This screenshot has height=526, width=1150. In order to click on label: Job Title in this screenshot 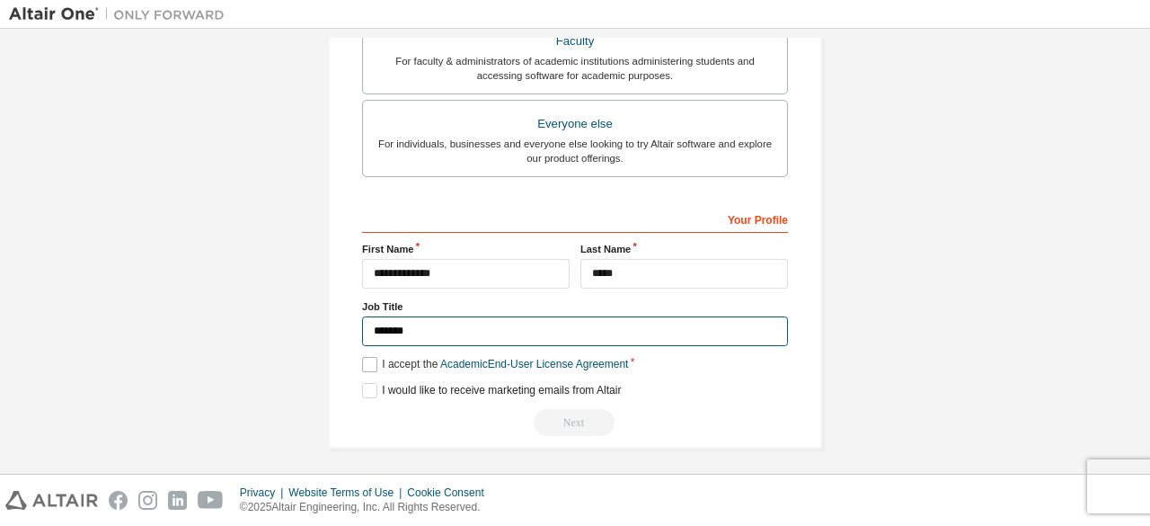, I will do `click(575, 306)`.